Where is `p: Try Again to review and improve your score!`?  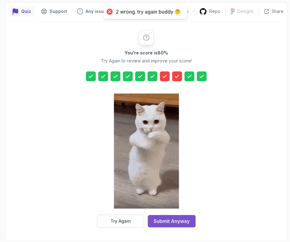 p: Try Again to review and improve your score! is located at coordinates (146, 61).